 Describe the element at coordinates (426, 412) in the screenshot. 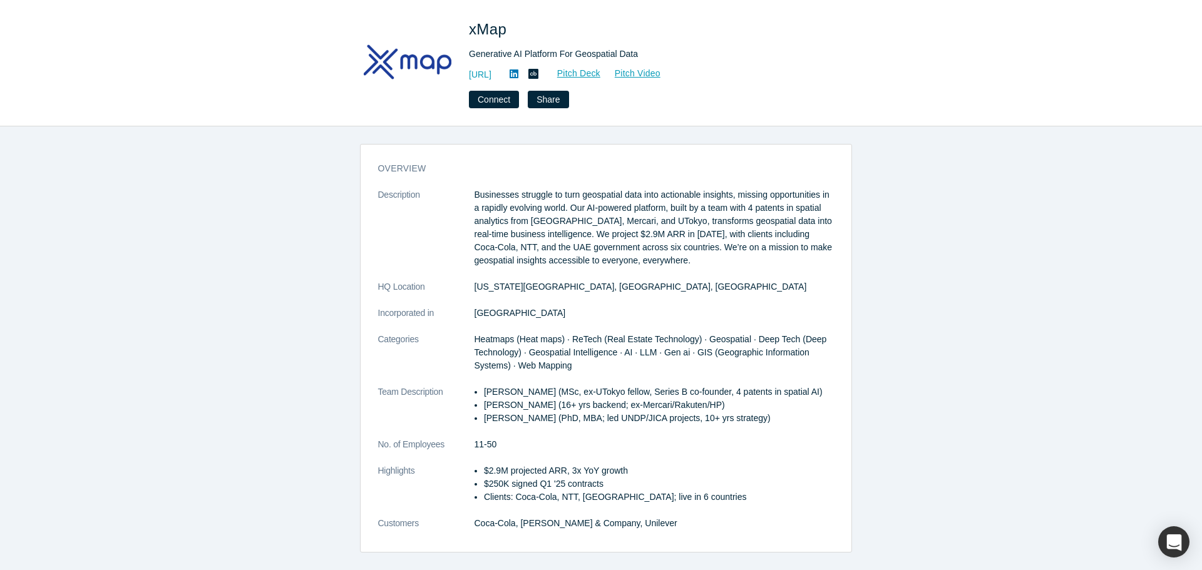

I see `dt: Team Description` at that location.